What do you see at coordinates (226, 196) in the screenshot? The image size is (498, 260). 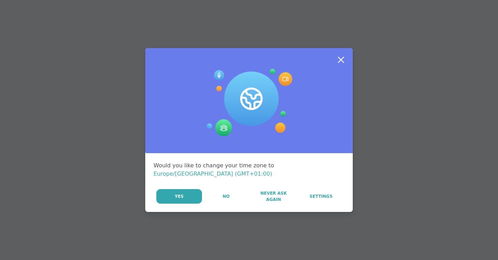 I see `span: No` at bounding box center [226, 196].